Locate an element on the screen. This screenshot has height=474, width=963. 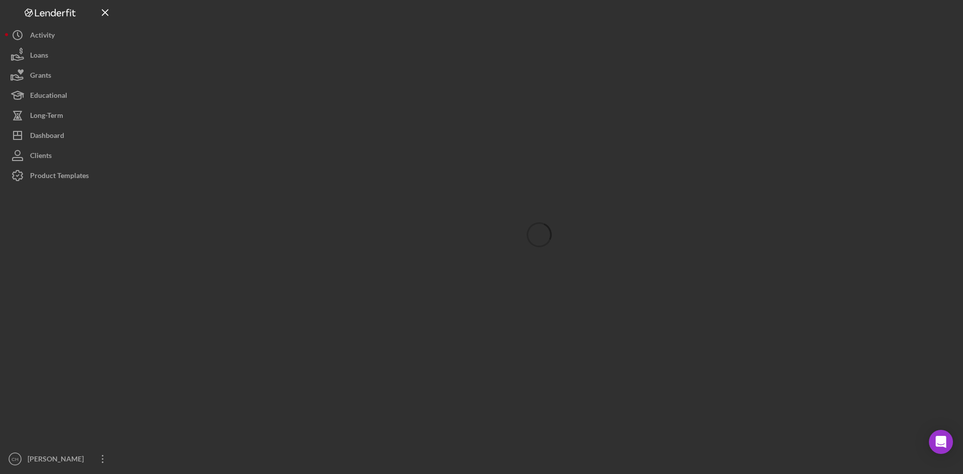
a: Grants is located at coordinates (60, 75).